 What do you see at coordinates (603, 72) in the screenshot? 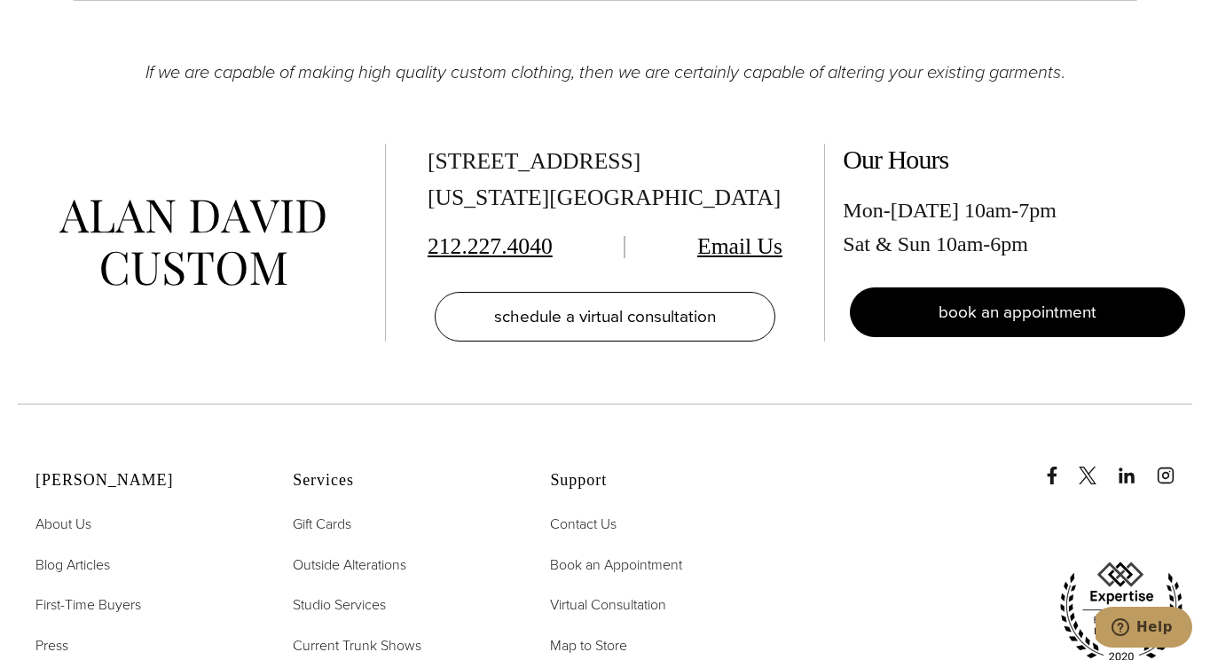
I see `em: If we are capable of making high quality custom clothing, then we are certainly capable of alteri...` at bounding box center [603, 72].